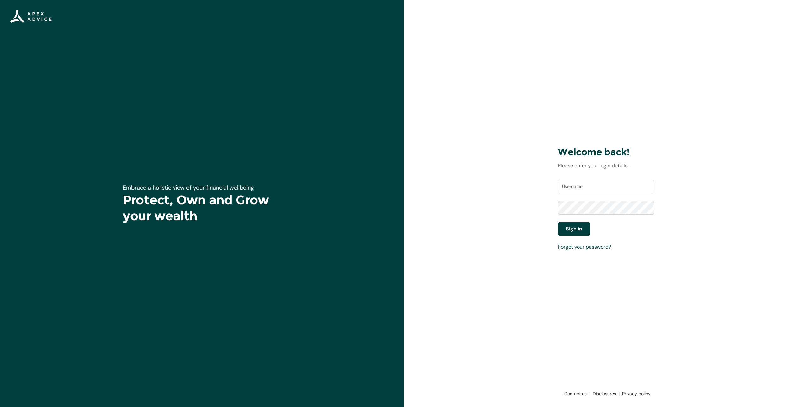  Describe the element at coordinates (606, 152) in the screenshot. I see `h3: Welcome back!` at that location.